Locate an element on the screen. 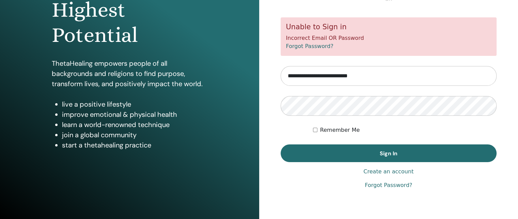 The height and width of the screenshot is (219, 518). a: Create an account is located at coordinates (388, 172).